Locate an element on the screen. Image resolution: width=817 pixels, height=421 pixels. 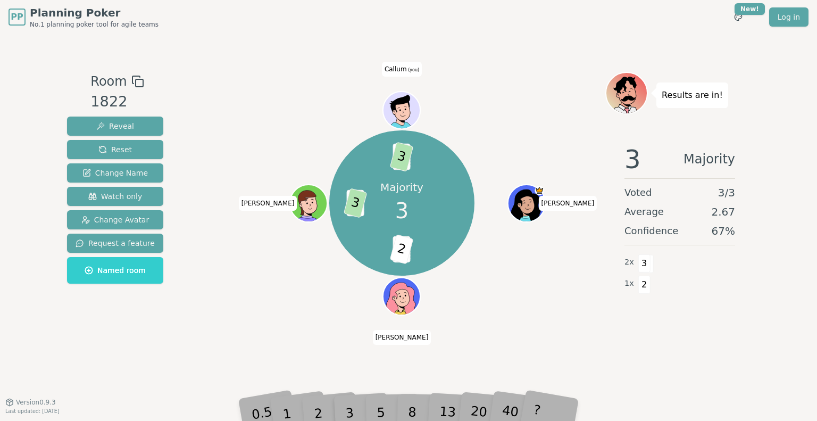
div: New! is located at coordinates (750, 9).